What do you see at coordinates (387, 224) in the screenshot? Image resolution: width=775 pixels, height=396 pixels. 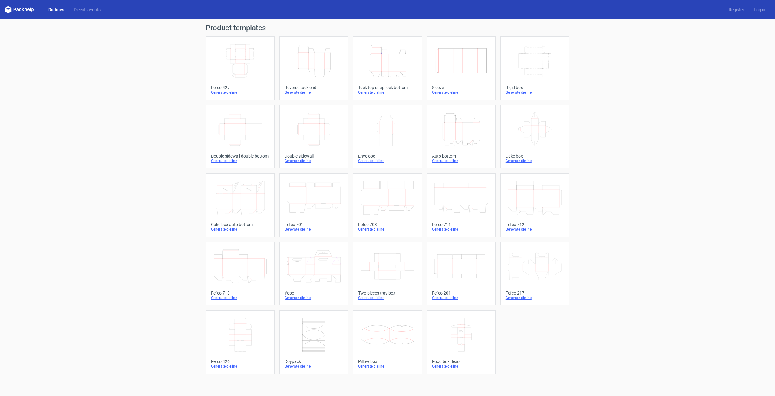 I see `div: Fefco 703` at bounding box center [387, 224].